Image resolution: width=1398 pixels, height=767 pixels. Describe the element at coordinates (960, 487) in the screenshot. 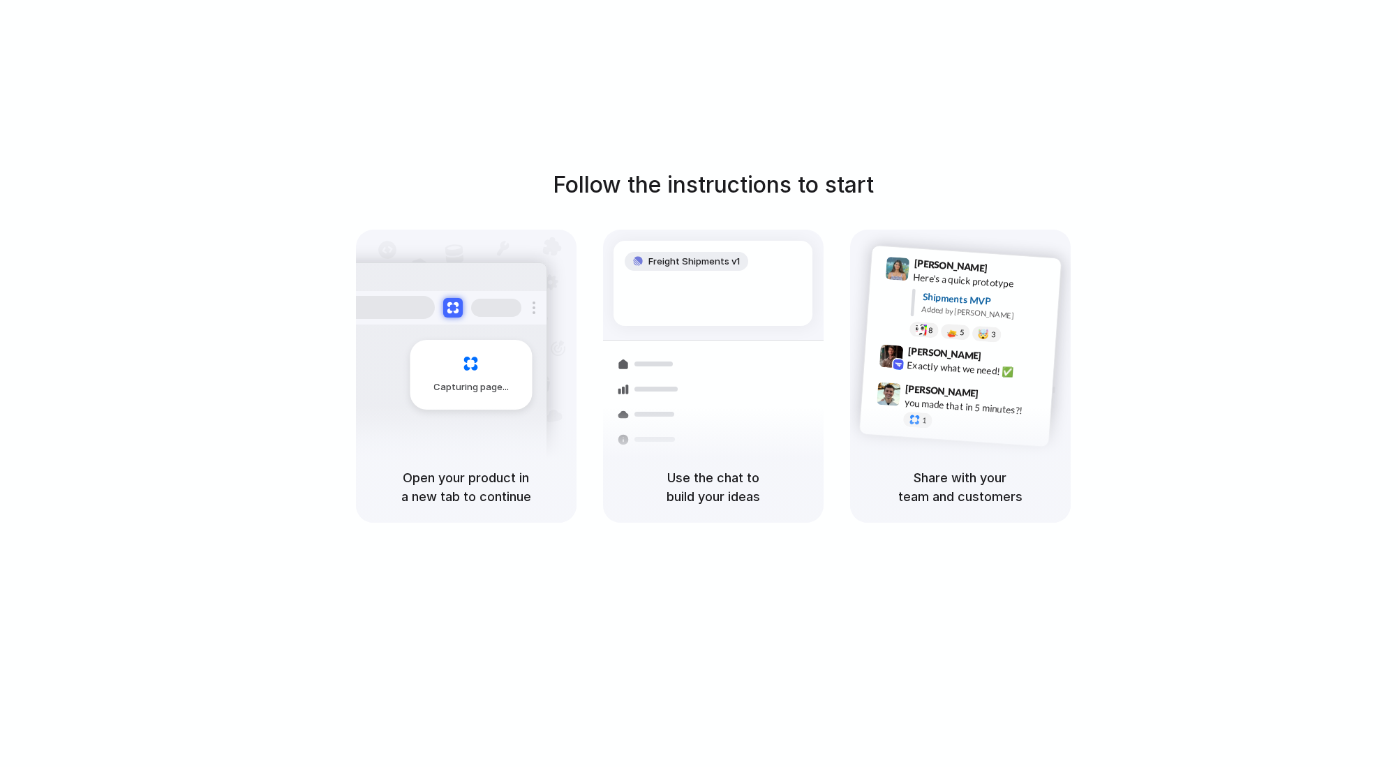

I see `h5: Share with your team and customers` at that location.